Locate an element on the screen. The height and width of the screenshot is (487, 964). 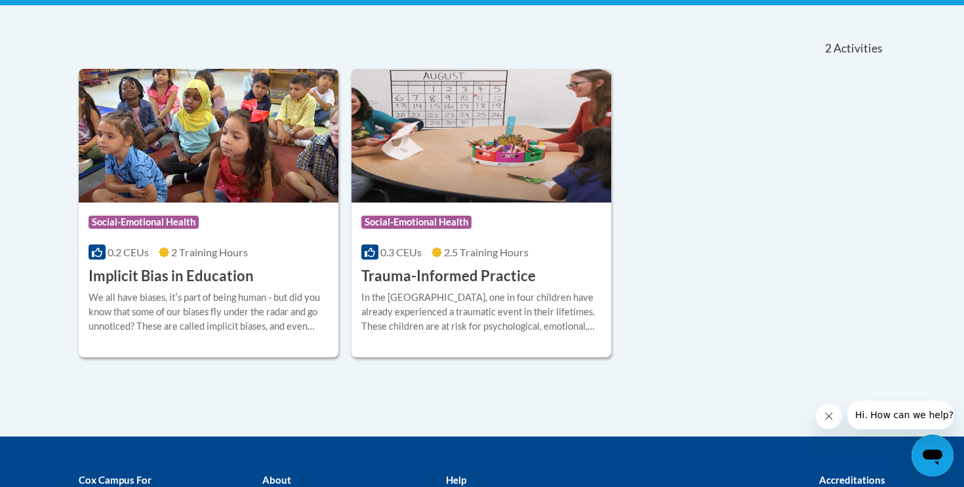
span: 2.5 Training Hours is located at coordinates (486, 252).